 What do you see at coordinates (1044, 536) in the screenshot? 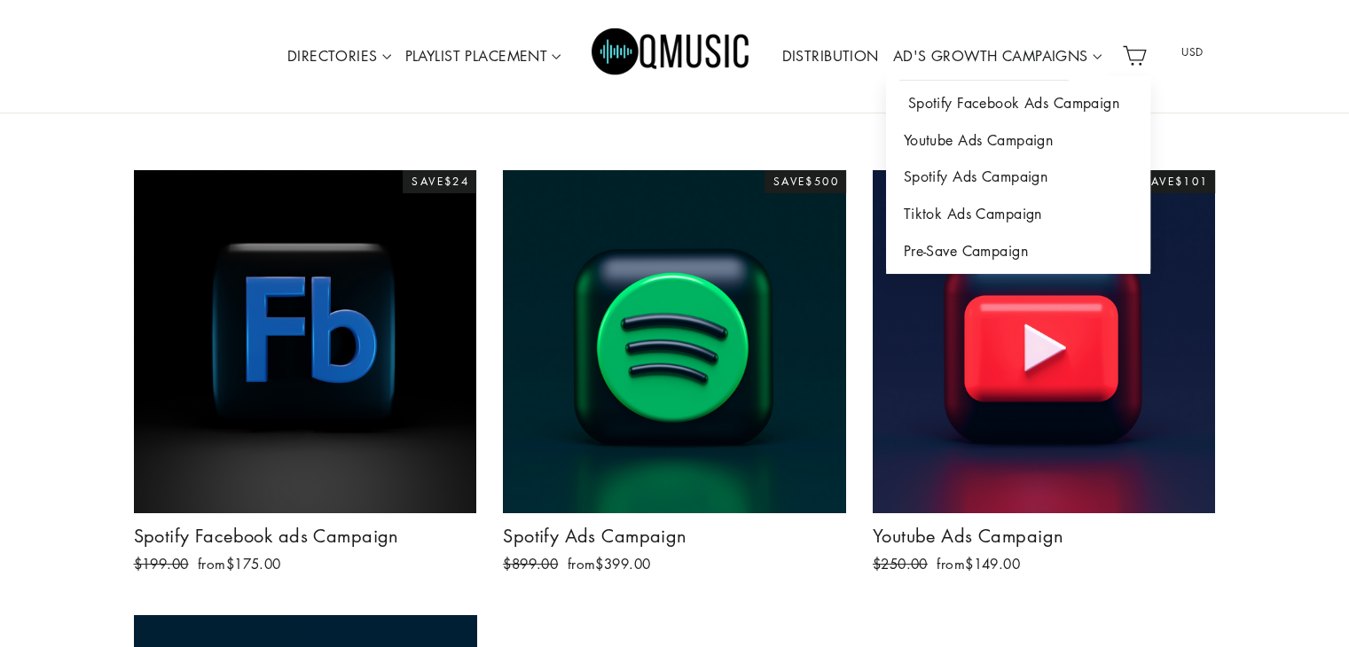
I see `div: Youtube Ads Campaign` at bounding box center [1044, 536].